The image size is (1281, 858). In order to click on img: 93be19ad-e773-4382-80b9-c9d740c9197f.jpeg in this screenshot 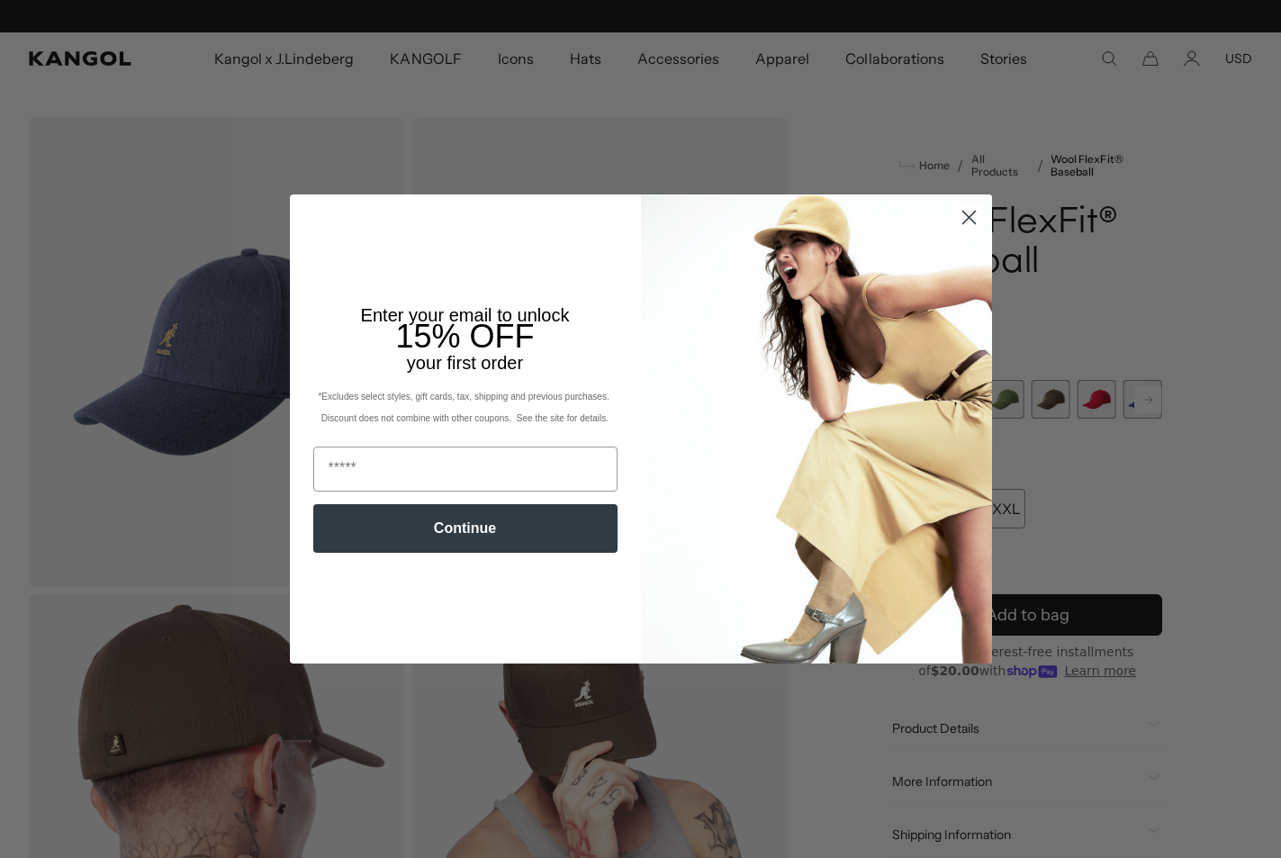, I will do `click(816, 428)`.